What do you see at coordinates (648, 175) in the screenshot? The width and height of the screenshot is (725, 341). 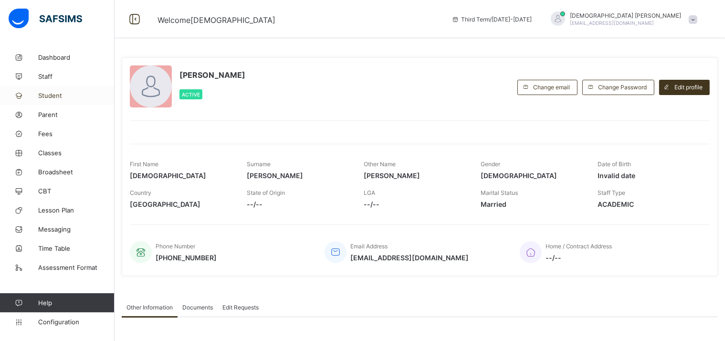 I see `span: Invalid date` at bounding box center [648, 175].